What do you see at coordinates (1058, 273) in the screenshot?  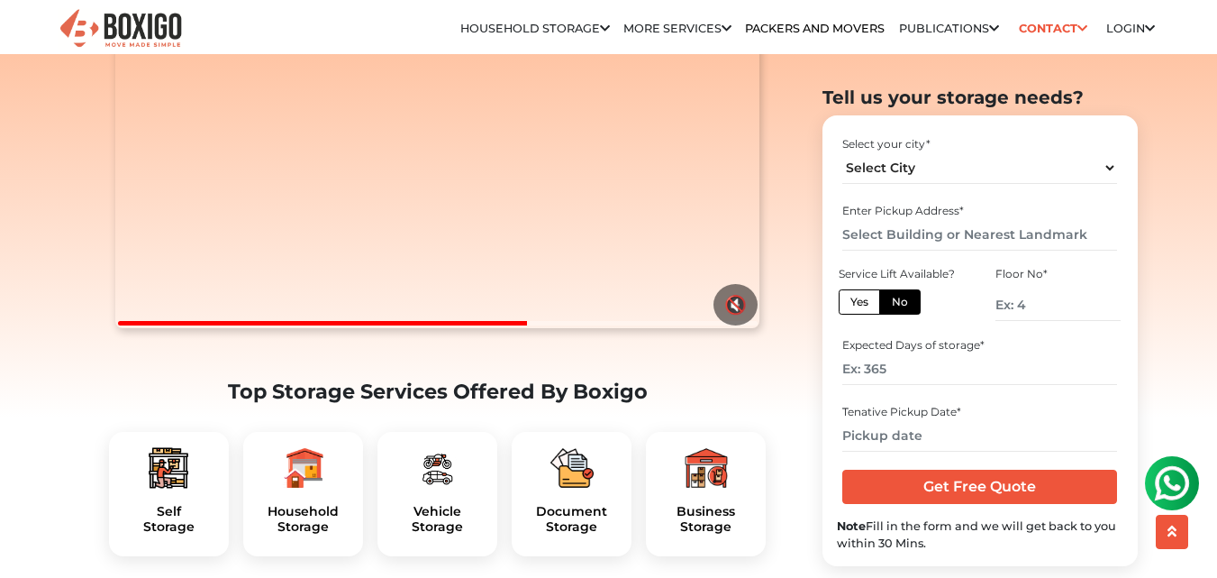 I see `div: Floor No` at bounding box center [1058, 273].